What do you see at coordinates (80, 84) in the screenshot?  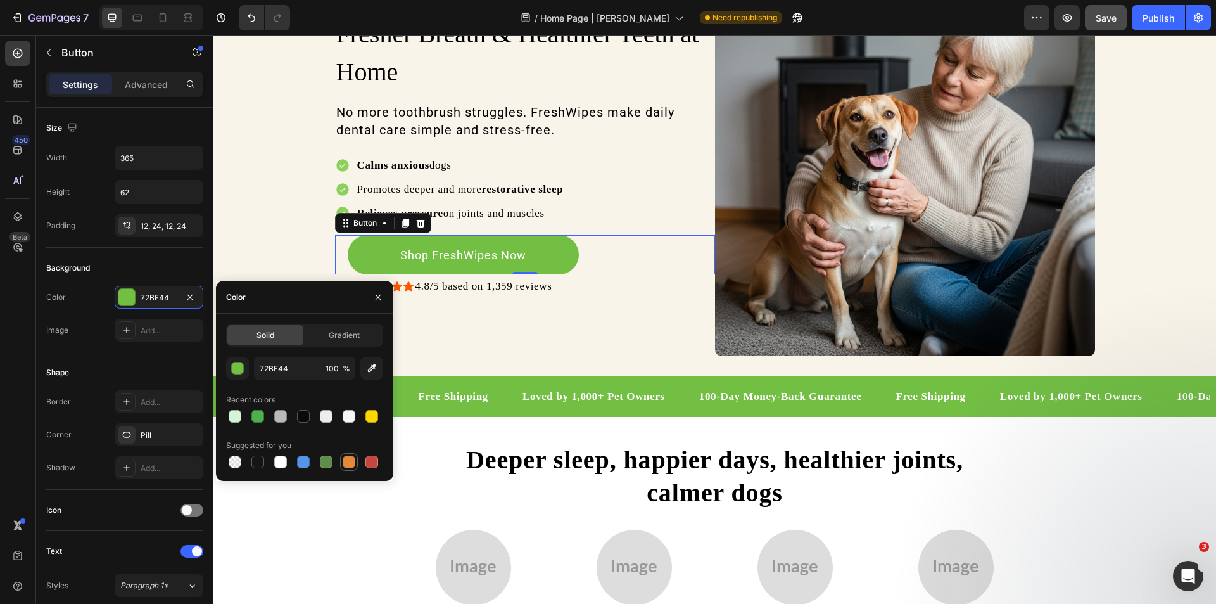 I see `p: Settings` at bounding box center [80, 84].